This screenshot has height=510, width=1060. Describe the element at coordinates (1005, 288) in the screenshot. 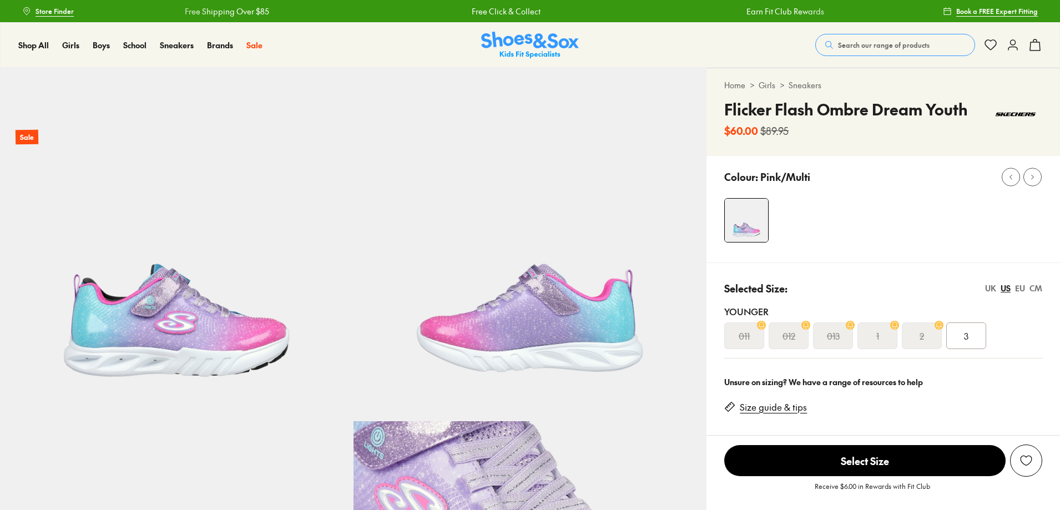

I see `div: US` at that location.